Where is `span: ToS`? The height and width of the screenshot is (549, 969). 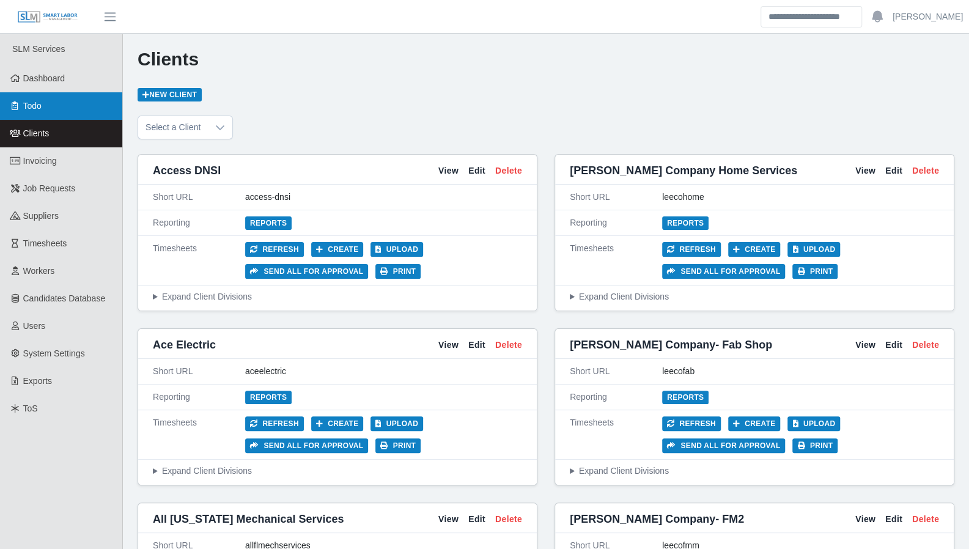 span: ToS is located at coordinates (31, 409).